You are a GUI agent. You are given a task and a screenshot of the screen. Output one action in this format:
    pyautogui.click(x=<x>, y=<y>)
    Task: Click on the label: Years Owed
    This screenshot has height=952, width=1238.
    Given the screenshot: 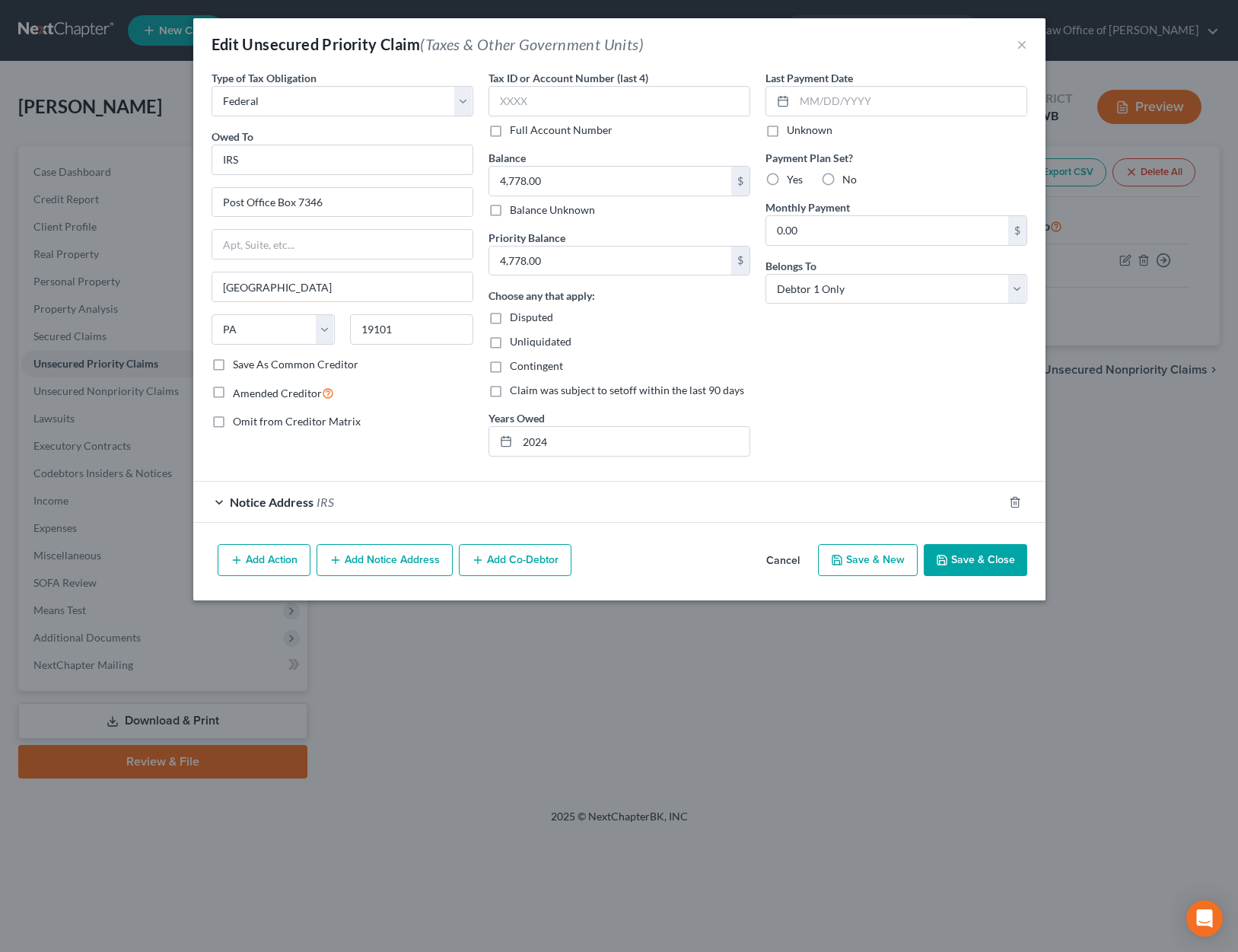 What is the action you would take?
    pyautogui.click(x=517, y=418)
    